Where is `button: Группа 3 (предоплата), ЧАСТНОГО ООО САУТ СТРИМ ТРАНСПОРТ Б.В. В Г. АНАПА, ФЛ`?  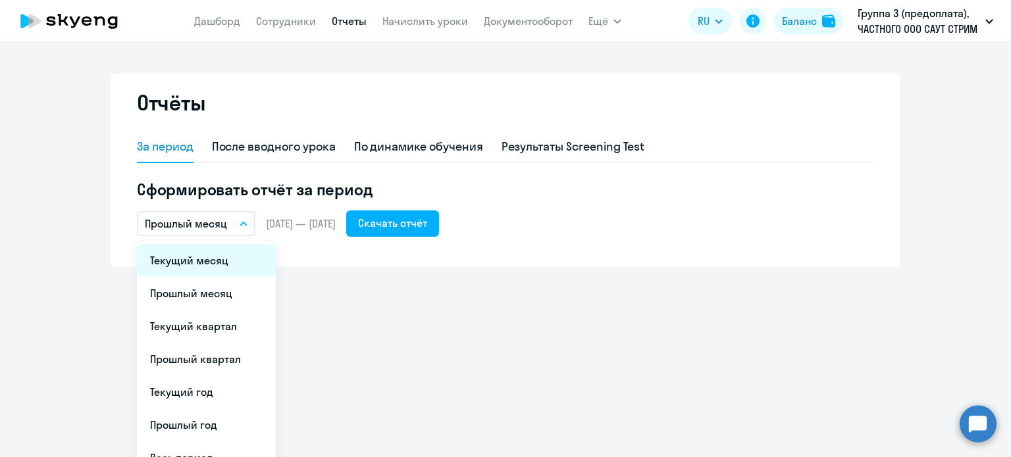
button: Группа 3 (предоплата), ЧАСТНОГО ООО САУТ СТРИМ ТРАНСПОРТ Б.В. В Г. АНАПА, ФЛ is located at coordinates (926, 21).